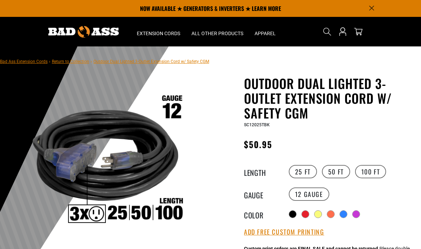 This screenshot has height=249, width=421. I want to click on label: 25 FT, so click(303, 172).